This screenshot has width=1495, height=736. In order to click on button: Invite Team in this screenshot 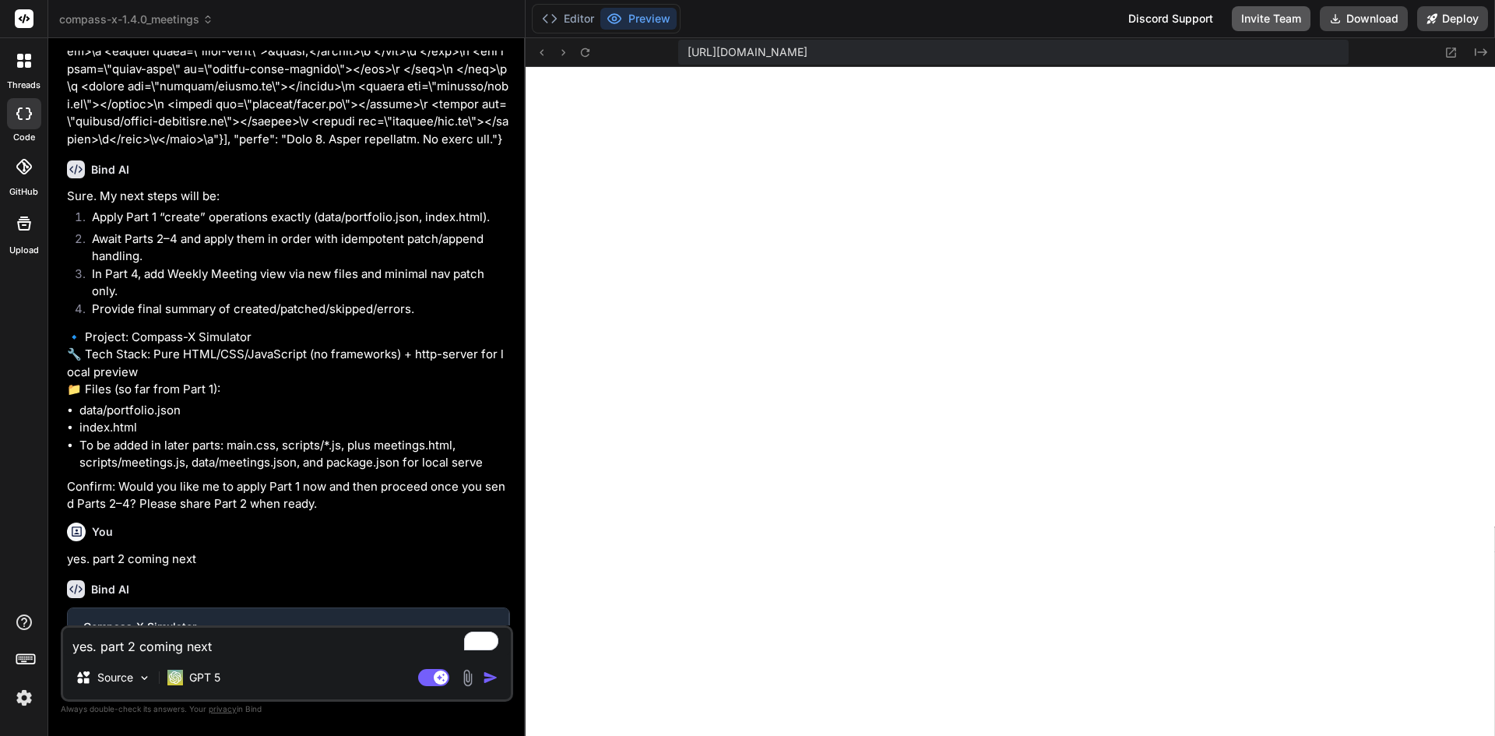, I will do `click(1271, 19)`.